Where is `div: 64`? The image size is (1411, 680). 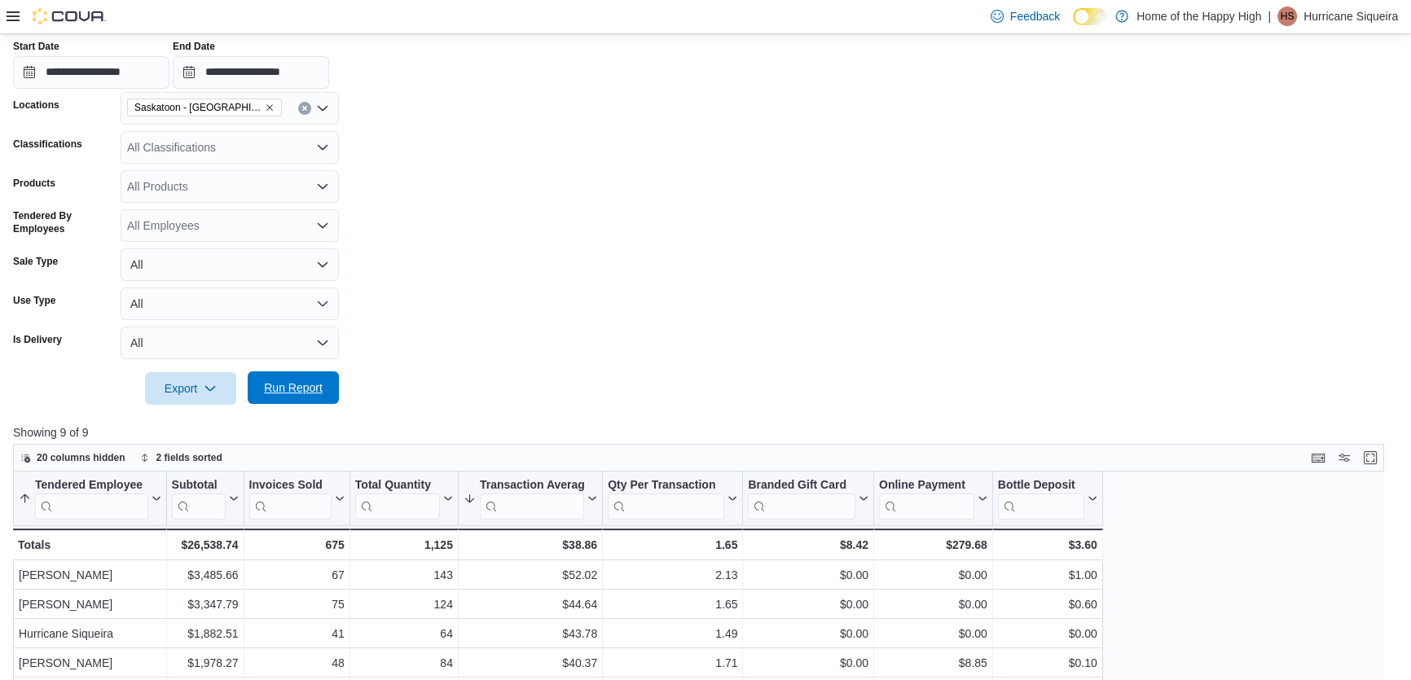
div: 64 is located at coordinates (404, 634).